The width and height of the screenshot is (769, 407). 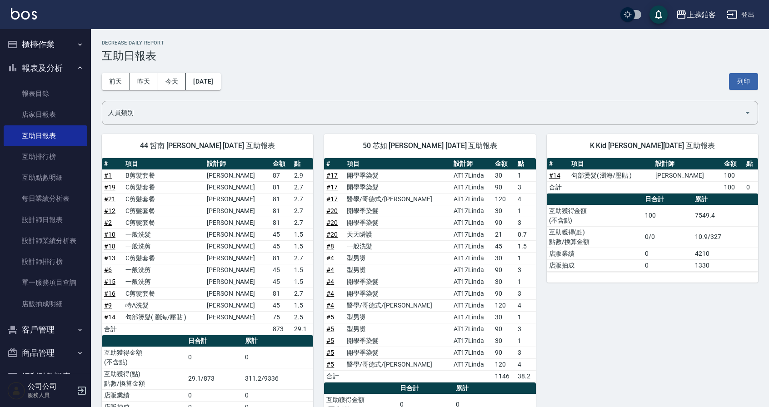 I want to click on input: 人員名稱, so click(x=423, y=113).